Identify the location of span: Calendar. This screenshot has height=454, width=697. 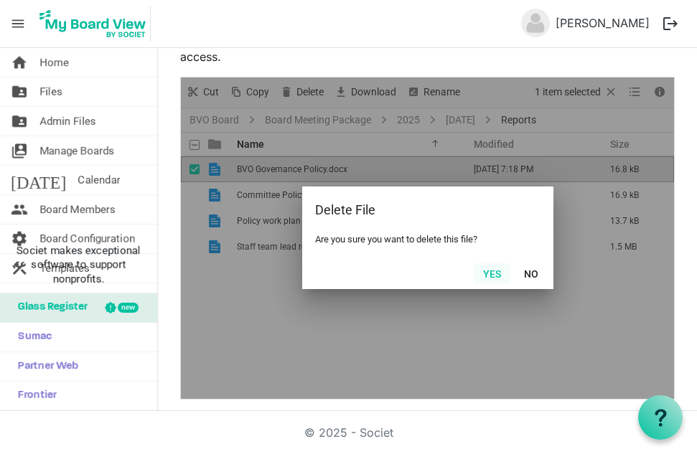
(98, 180).